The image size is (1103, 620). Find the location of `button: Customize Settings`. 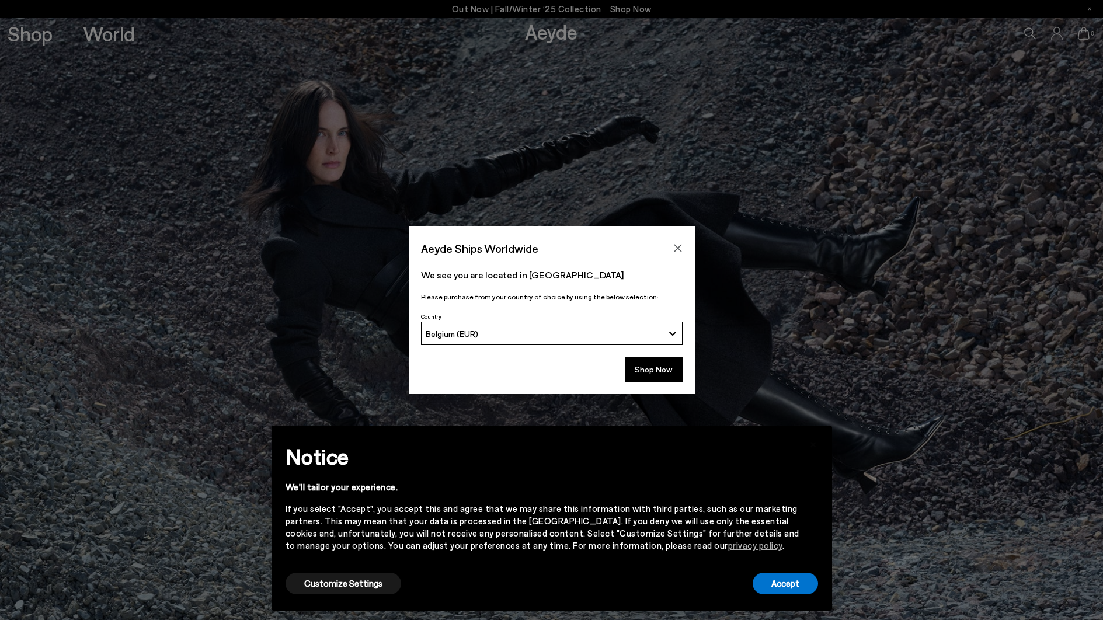

button: Customize Settings is located at coordinates (343, 584).